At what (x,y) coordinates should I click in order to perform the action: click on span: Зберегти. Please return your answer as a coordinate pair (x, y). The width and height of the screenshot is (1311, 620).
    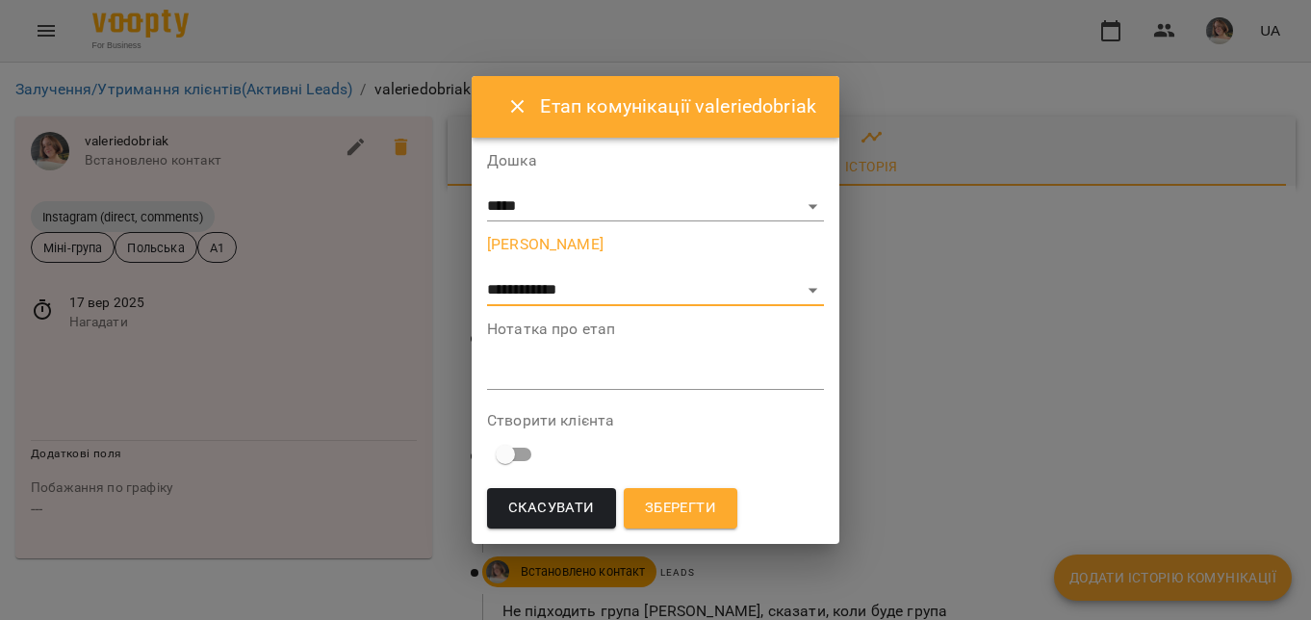
    Looking at the image, I should click on (681, 508).